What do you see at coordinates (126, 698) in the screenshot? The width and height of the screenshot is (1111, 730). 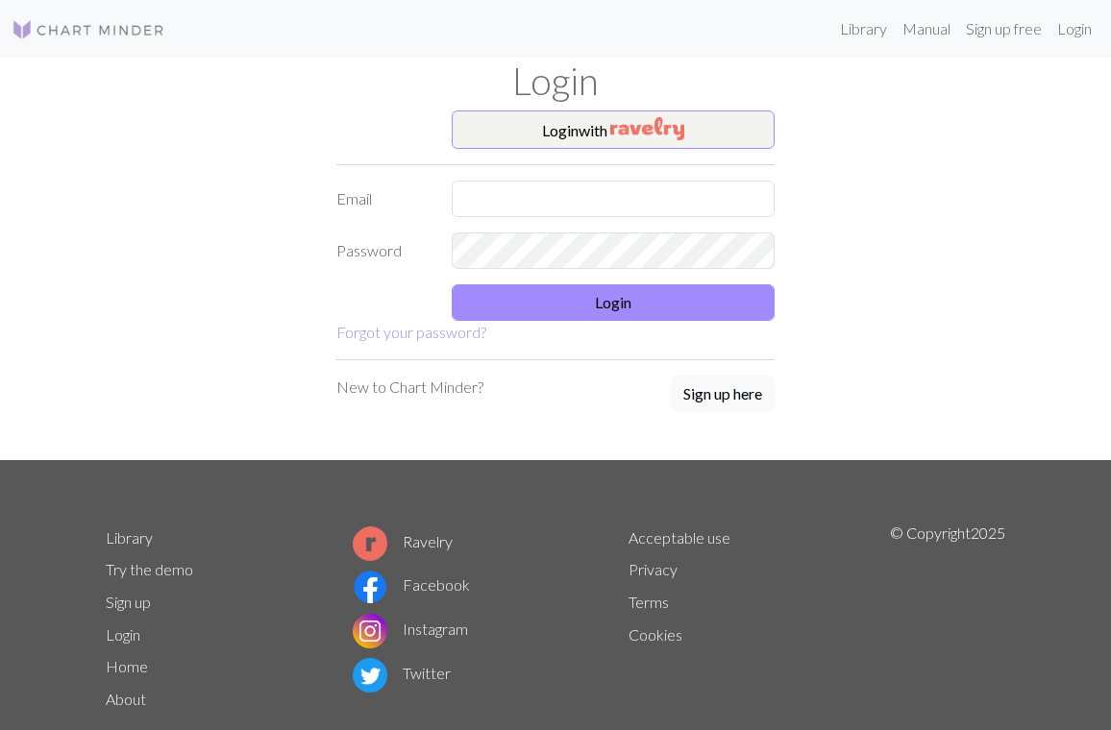 I see `a: About` at bounding box center [126, 698].